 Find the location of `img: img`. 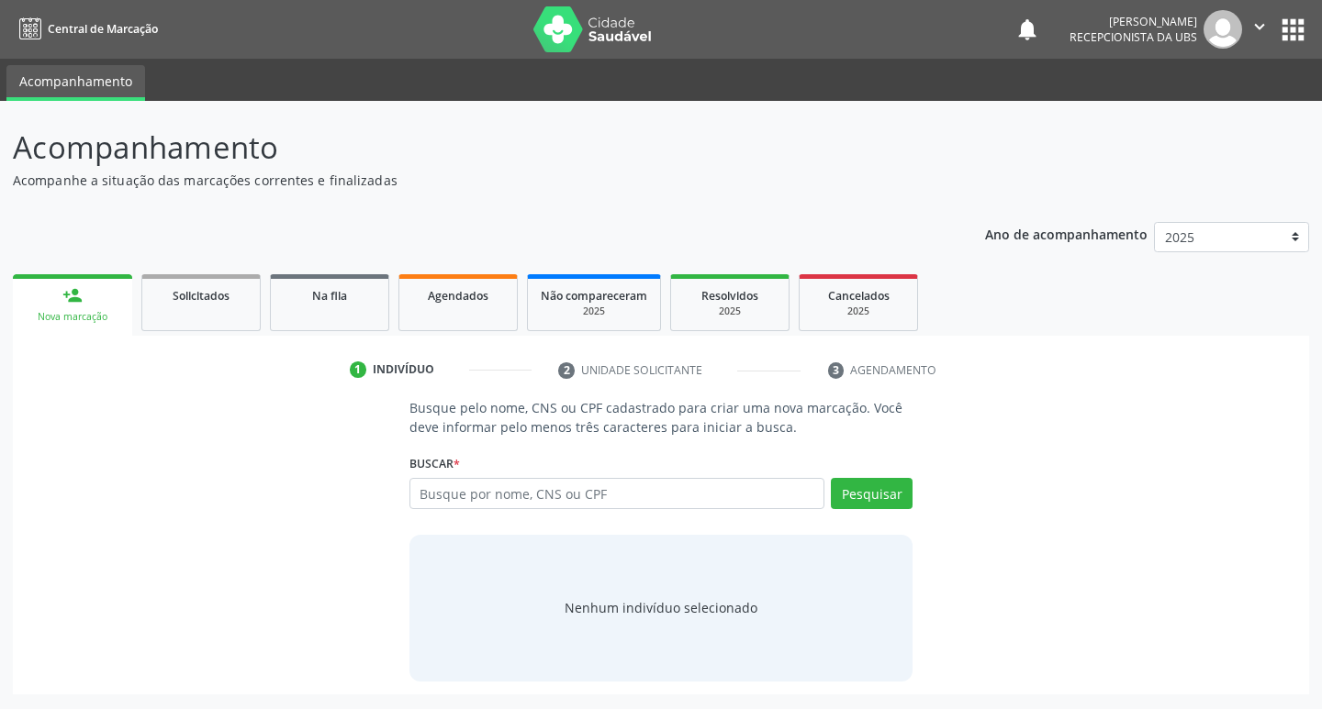

img: img is located at coordinates (1222, 29).